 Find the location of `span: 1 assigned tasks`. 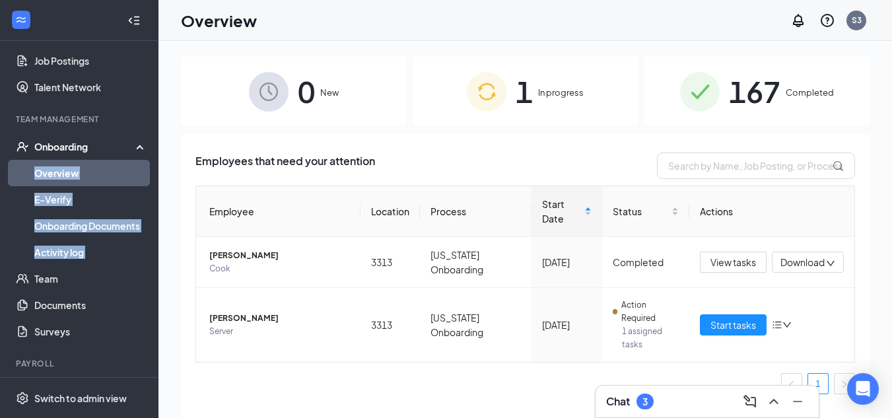

span: 1 assigned tasks is located at coordinates (650, 338).